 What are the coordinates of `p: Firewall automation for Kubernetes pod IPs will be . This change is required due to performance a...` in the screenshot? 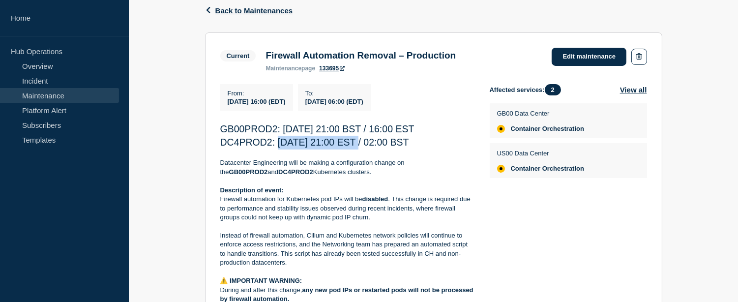 It's located at (347, 208).